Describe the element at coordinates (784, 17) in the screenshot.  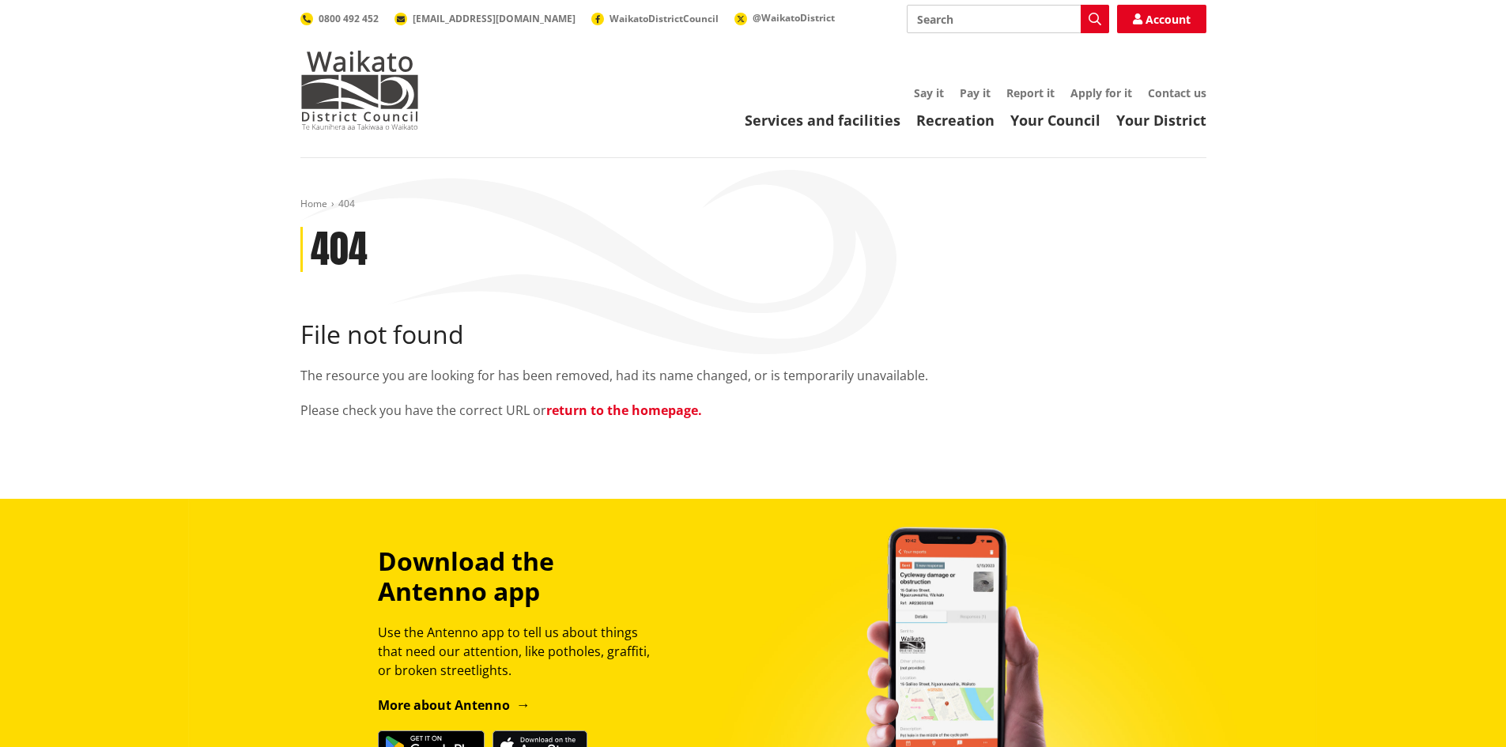
I see `a: @WaikatoDistrict` at that location.